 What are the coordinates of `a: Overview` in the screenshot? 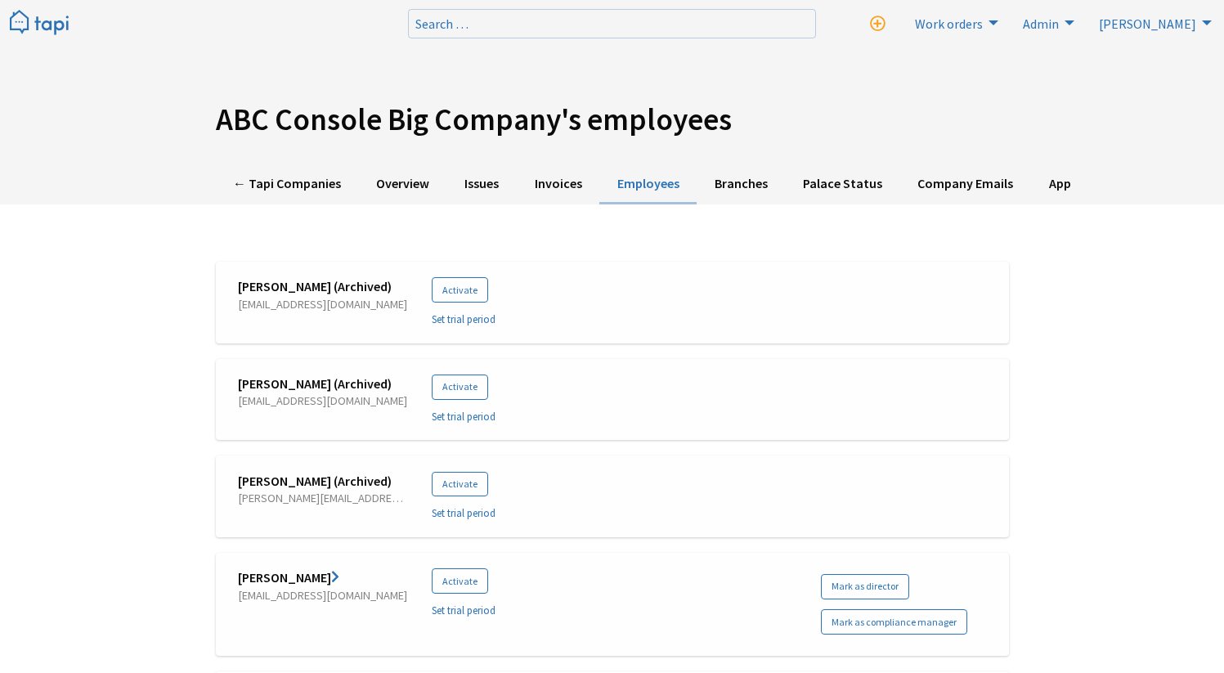 It's located at (403, 184).